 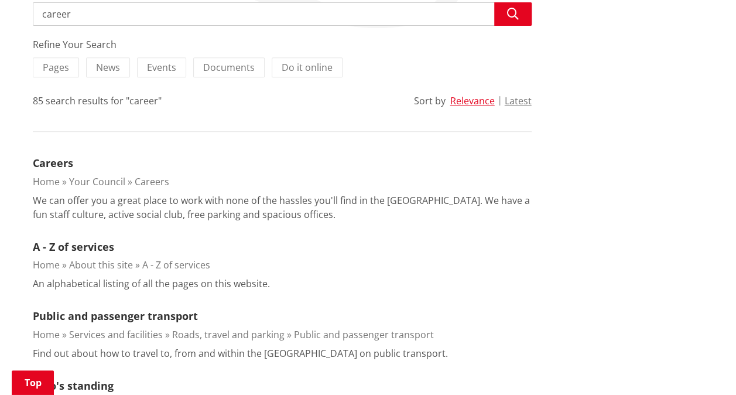 I want to click on a: Your Council, so click(x=97, y=182).